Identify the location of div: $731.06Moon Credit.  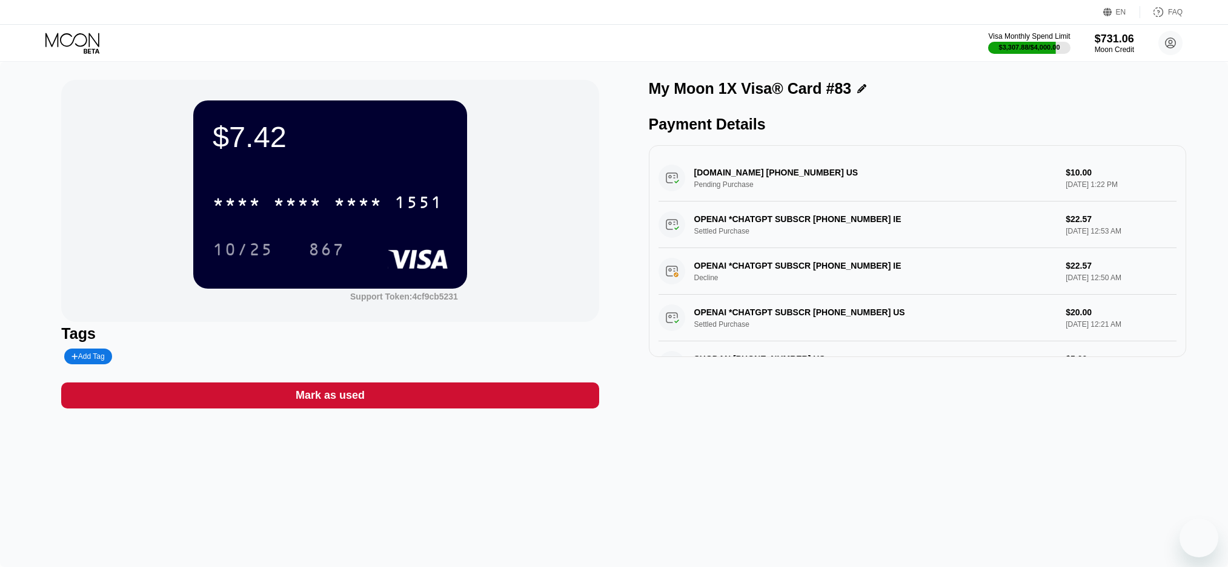
(1114, 43).